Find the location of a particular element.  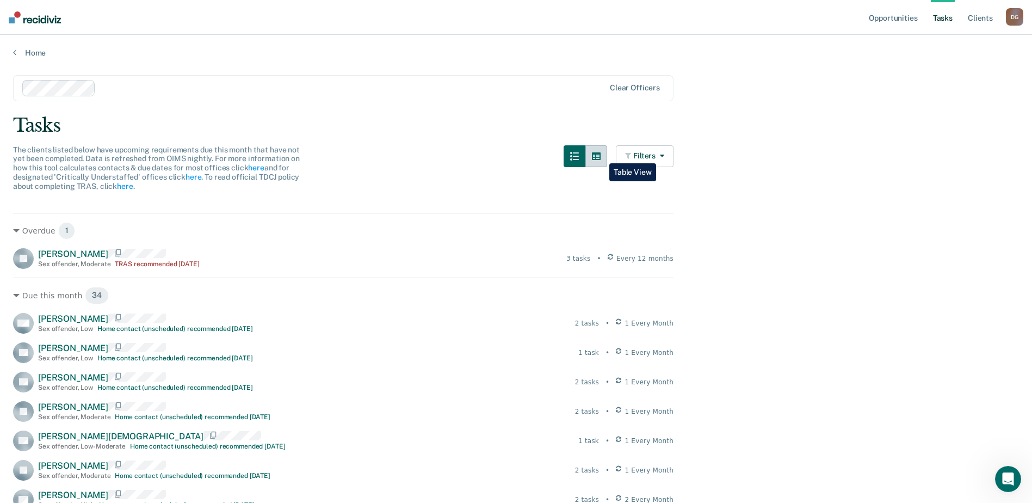

div: Overdue 1 is located at coordinates (343, 231).